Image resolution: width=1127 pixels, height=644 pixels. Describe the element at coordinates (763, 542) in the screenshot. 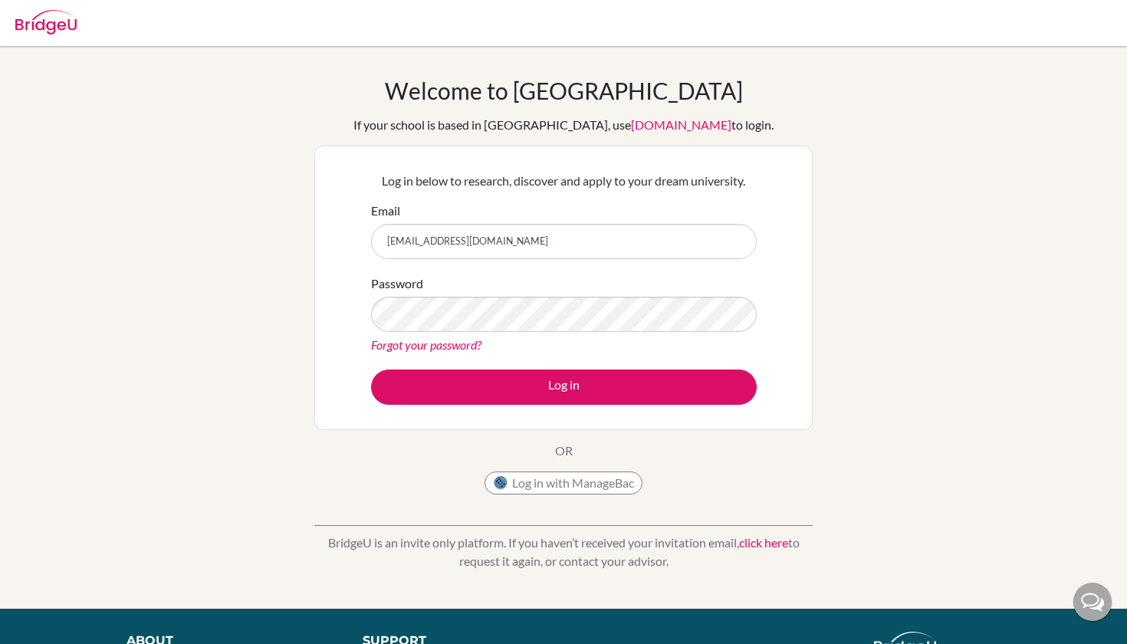

I see `a: click here` at that location.